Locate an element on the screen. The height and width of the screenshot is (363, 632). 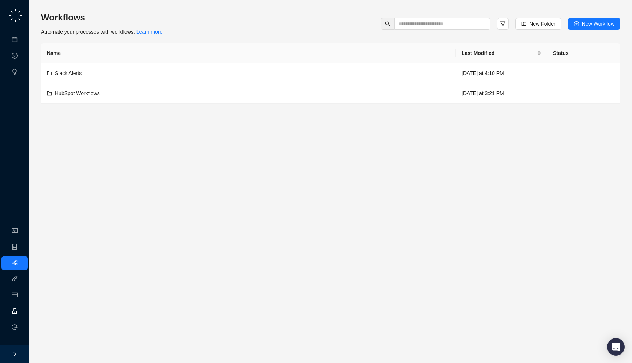
span: search is located at coordinates (388, 24).